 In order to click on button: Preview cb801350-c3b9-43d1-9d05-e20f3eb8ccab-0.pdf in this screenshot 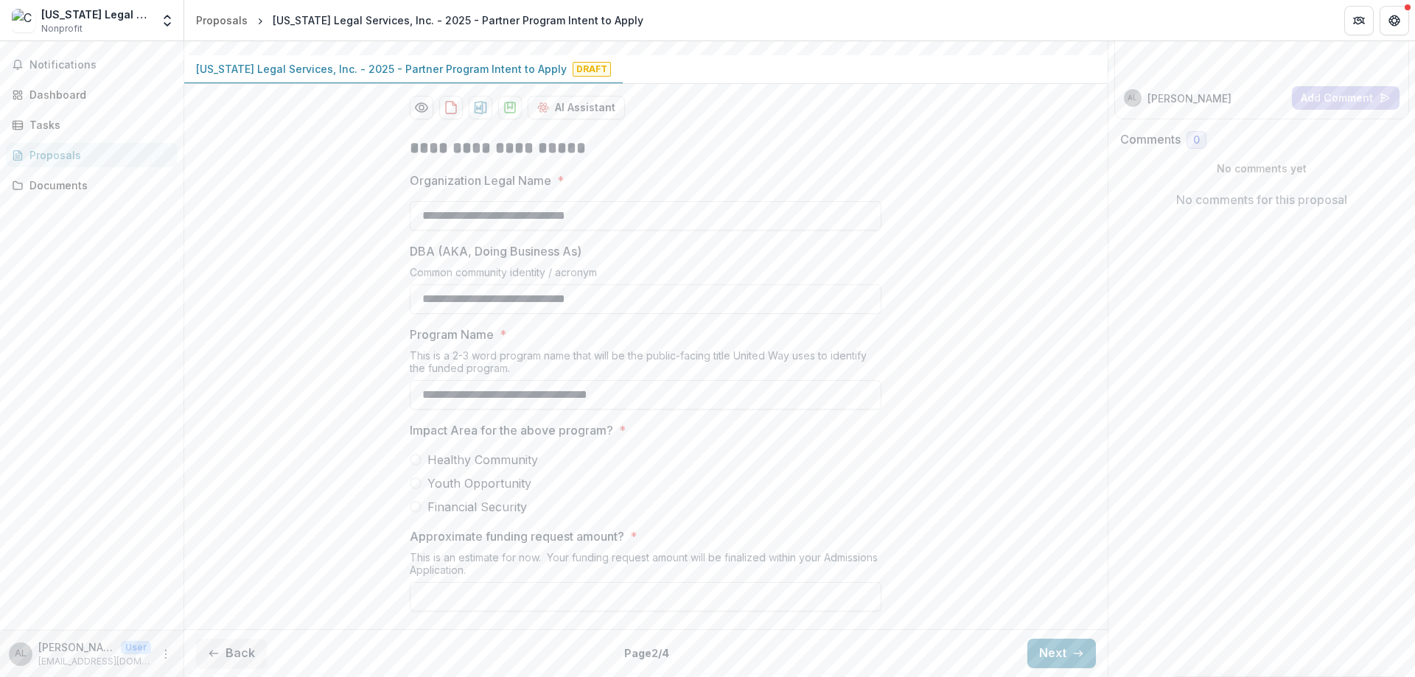, I will do `click(422, 108)`.